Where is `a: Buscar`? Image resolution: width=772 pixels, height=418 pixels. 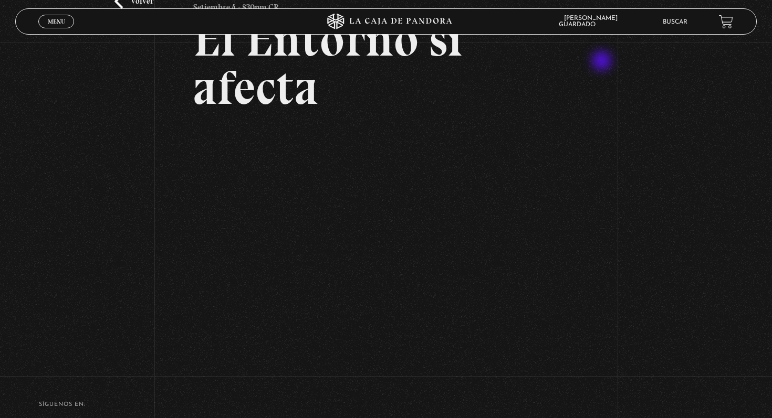 a: Buscar is located at coordinates (674, 22).